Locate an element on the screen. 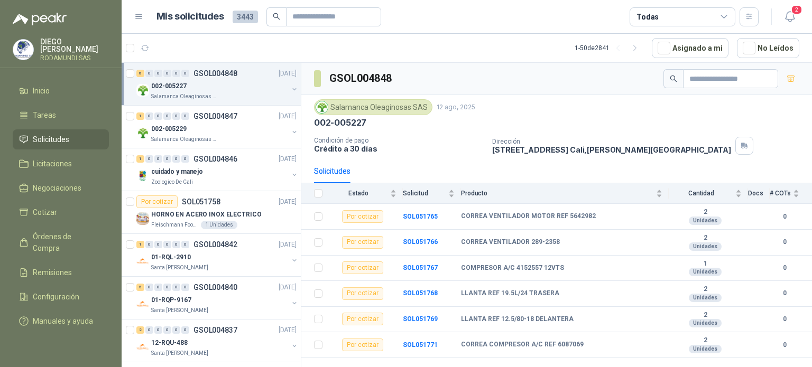 The height and width of the screenshot is (367, 812). th: Producto is located at coordinates (565, 193).